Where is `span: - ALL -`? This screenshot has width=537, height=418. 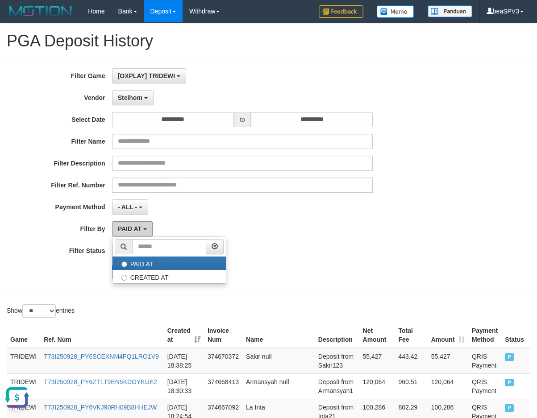
span: - ALL - is located at coordinates (128, 207).